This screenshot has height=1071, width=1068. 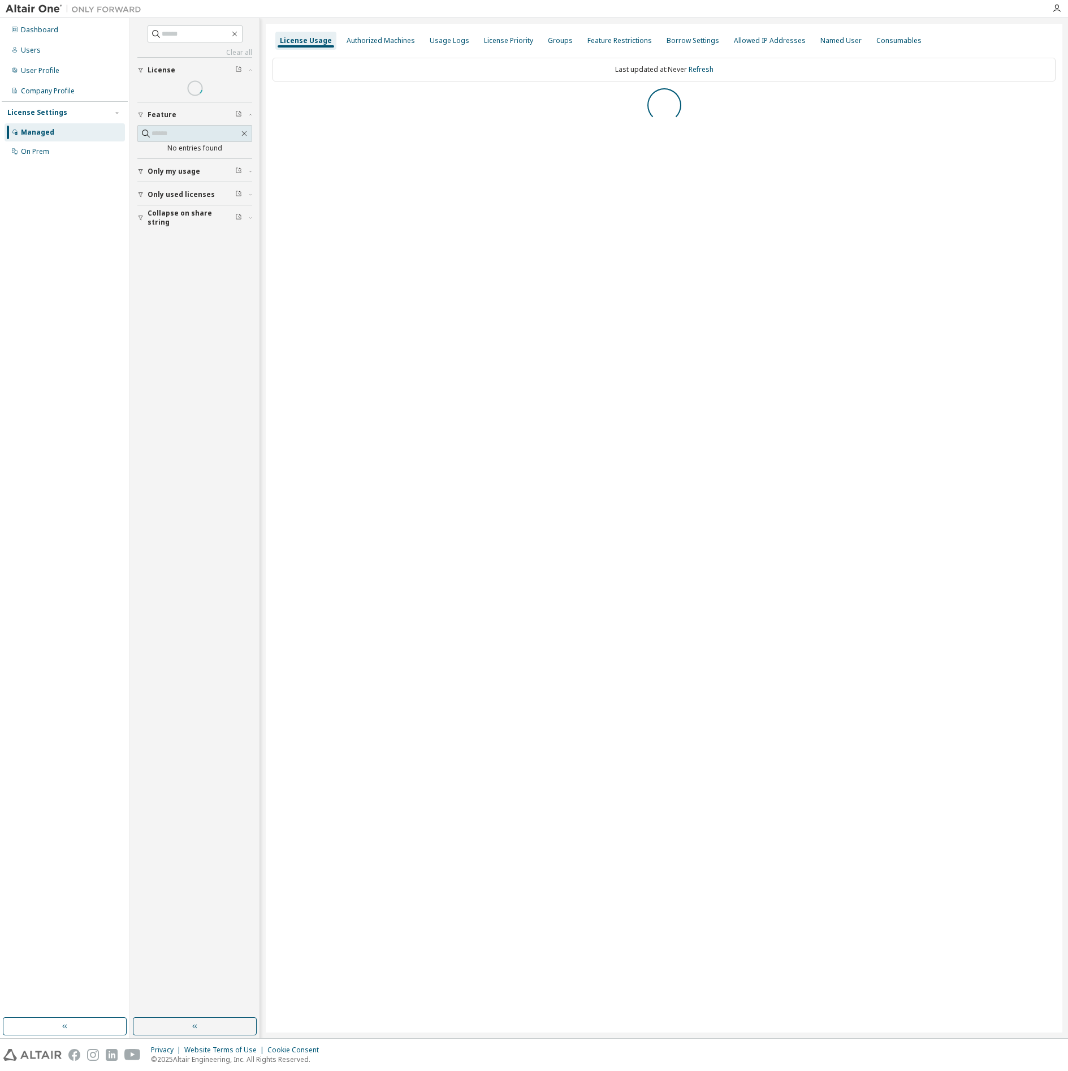 What do you see at coordinates (195, 218) in the screenshot?
I see `button: Collapse on share string` at bounding box center [195, 218].